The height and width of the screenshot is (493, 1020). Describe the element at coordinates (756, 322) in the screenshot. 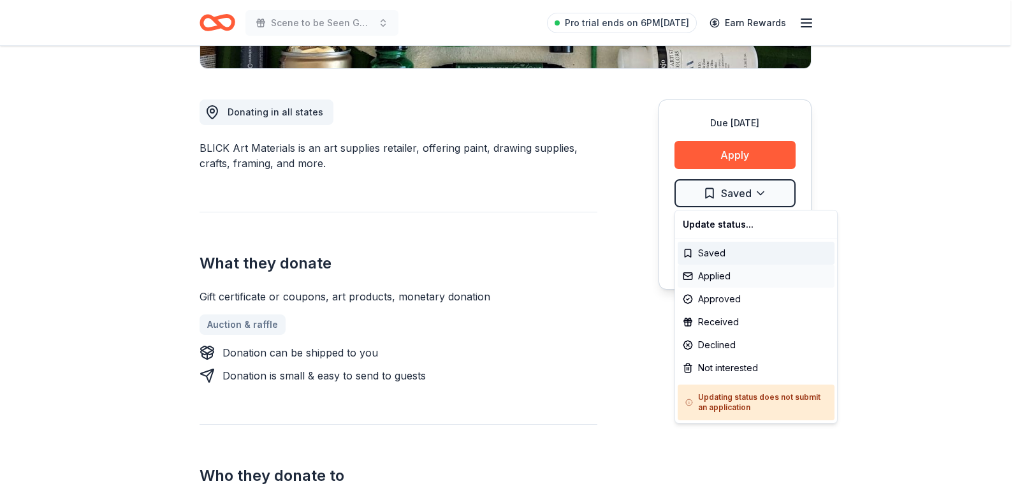

I see `div: Received` at that location.